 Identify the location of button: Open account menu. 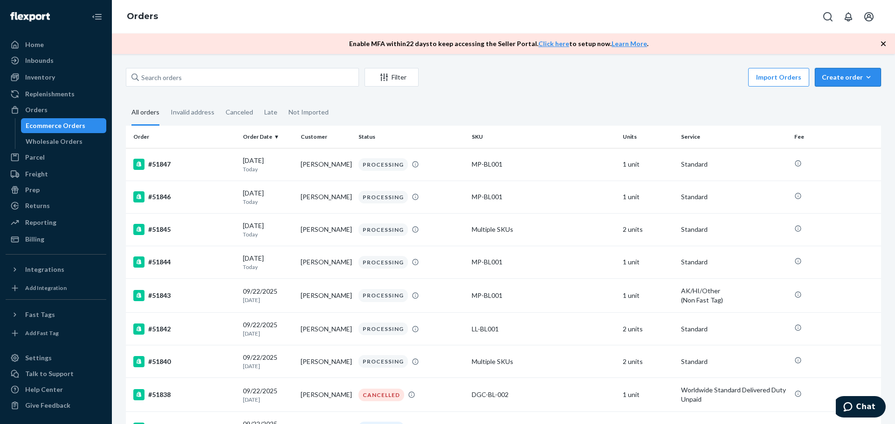
(868, 17).